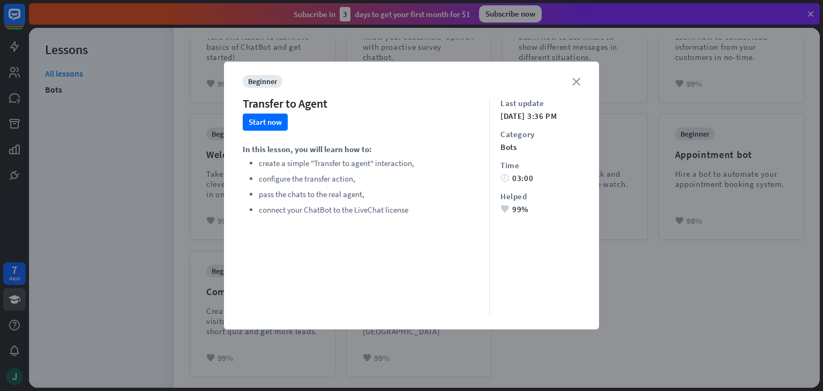 Image resolution: width=823 pixels, height=391 pixels. What do you see at coordinates (337, 195) in the screenshot?
I see `li: pass the chats to the real agent,` at bounding box center [337, 195].